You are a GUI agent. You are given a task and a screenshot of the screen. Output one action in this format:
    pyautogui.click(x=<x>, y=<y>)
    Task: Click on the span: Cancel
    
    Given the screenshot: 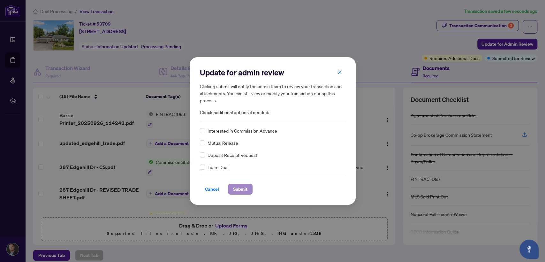 What is the action you would take?
    pyautogui.click(x=212, y=189)
    